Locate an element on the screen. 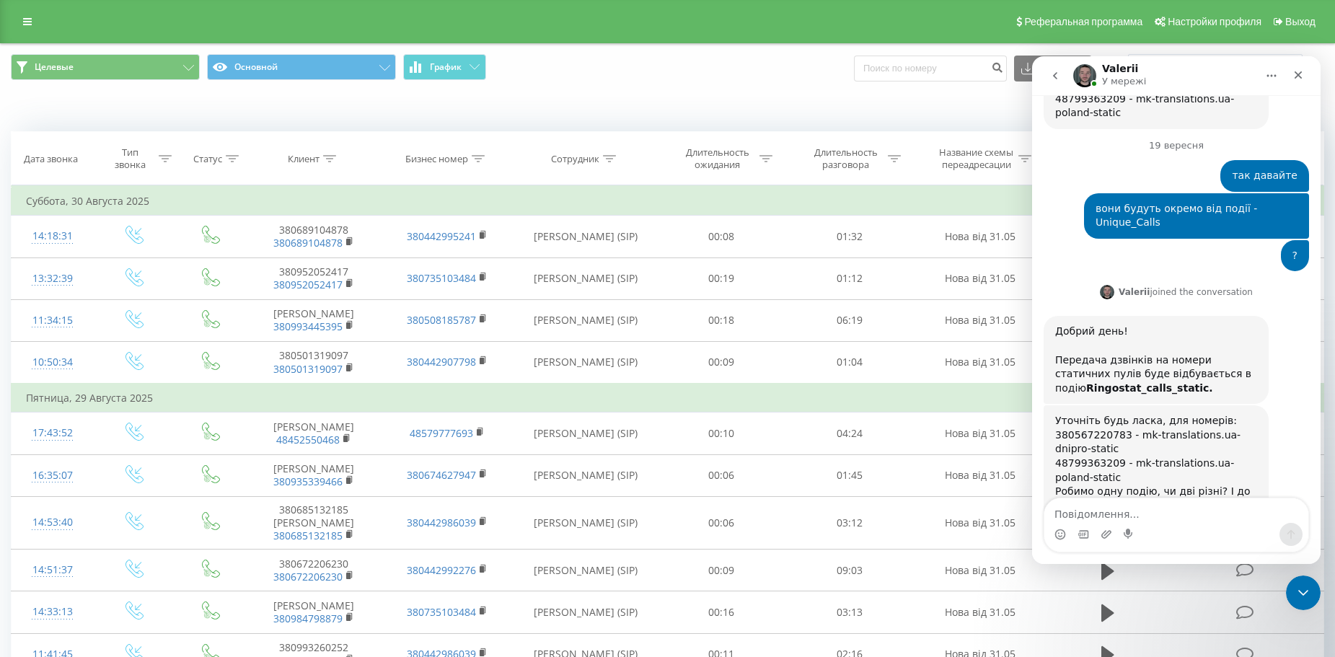 Image resolution: width=1335 pixels, height=657 pixels. div: Закрити is located at coordinates (266, 19).